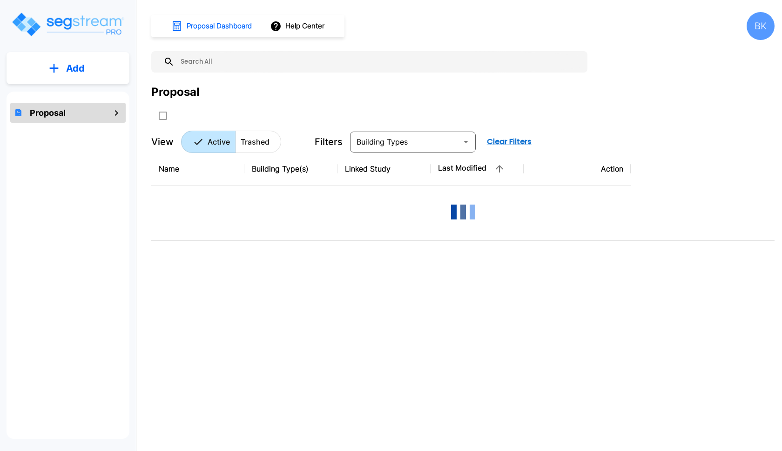 Image resolution: width=782 pixels, height=451 pixels. Describe the element at coordinates (175, 92) in the screenshot. I see `div: Proposal` at that location.